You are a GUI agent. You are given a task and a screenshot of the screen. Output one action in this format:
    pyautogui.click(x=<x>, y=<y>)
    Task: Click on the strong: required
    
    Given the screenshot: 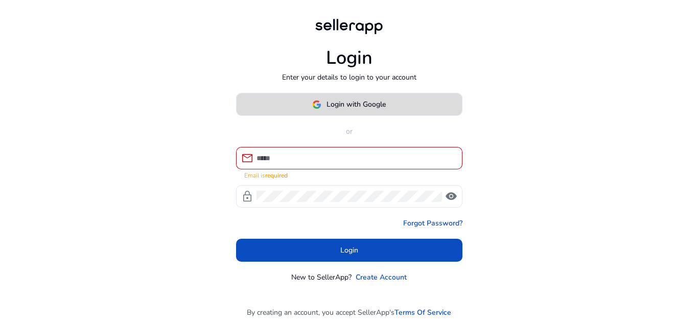 What is the action you would take?
    pyautogui.click(x=276, y=176)
    